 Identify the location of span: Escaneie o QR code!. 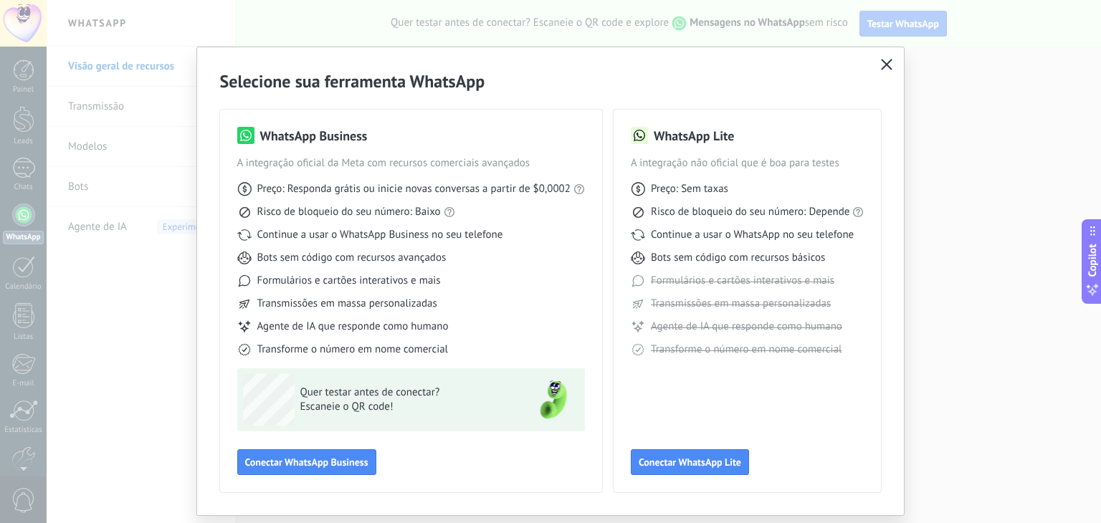
(405, 407).